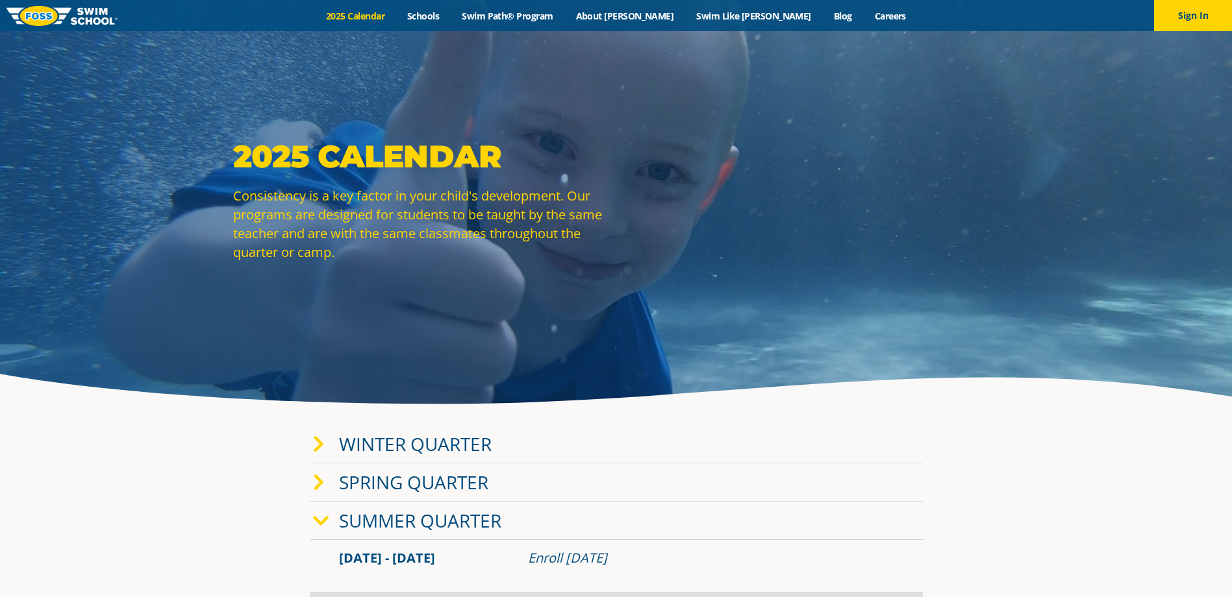  What do you see at coordinates (420, 521) in the screenshot?
I see `a: Summer Quarter` at bounding box center [420, 521].